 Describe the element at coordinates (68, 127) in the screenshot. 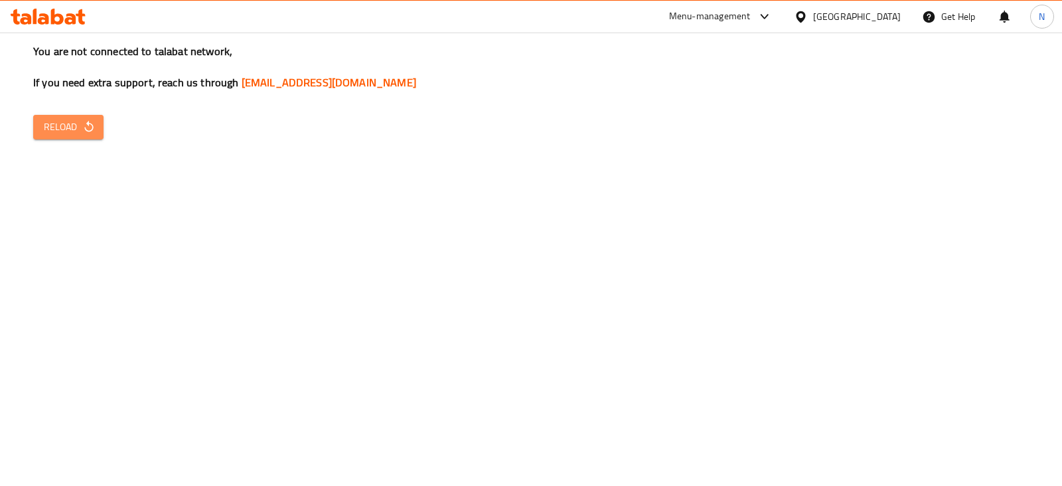

I see `button: Reload` at that location.